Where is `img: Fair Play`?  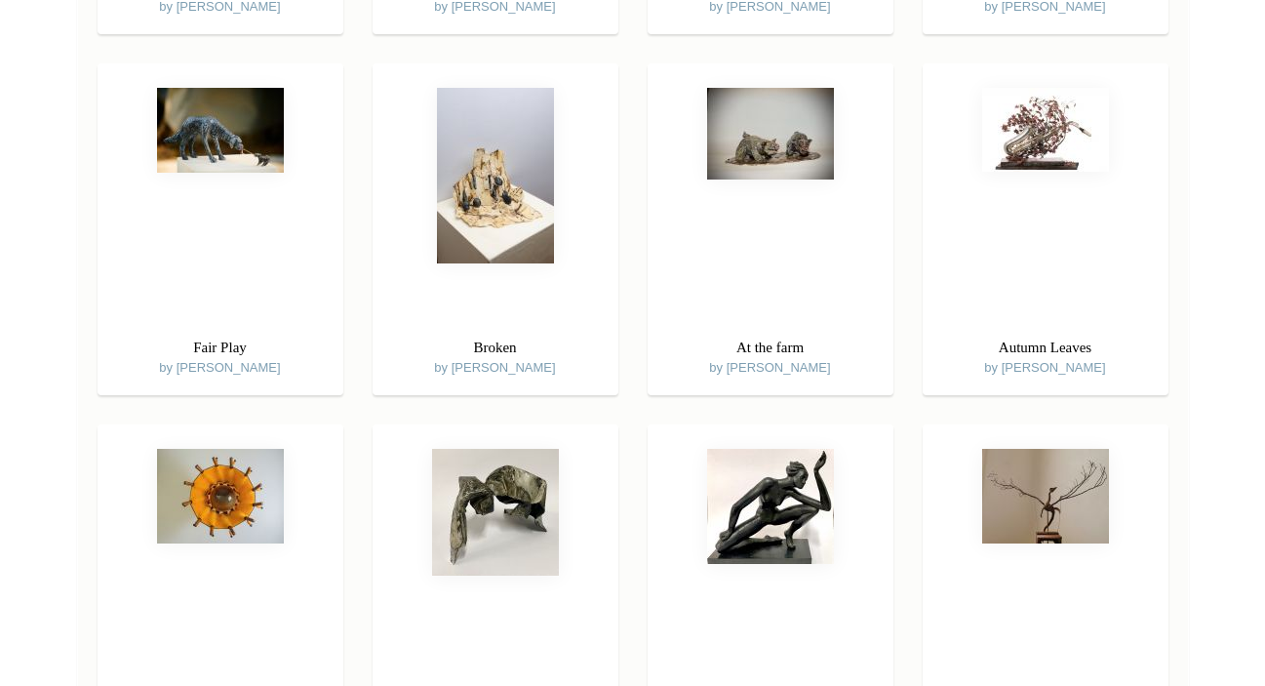
img: Fair Play is located at coordinates (221, 130).